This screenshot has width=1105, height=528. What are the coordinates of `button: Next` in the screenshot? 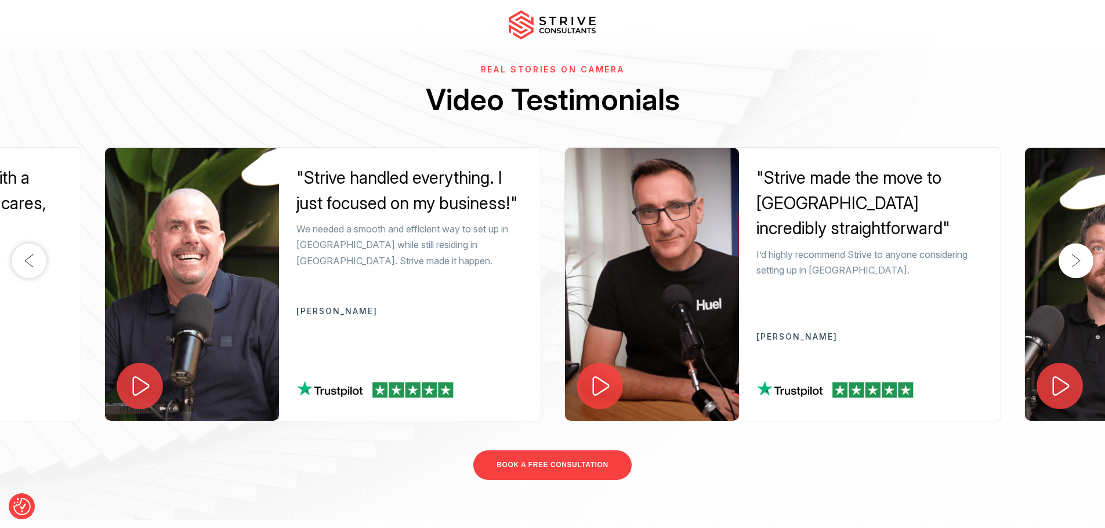 It's located at (1076, 261).